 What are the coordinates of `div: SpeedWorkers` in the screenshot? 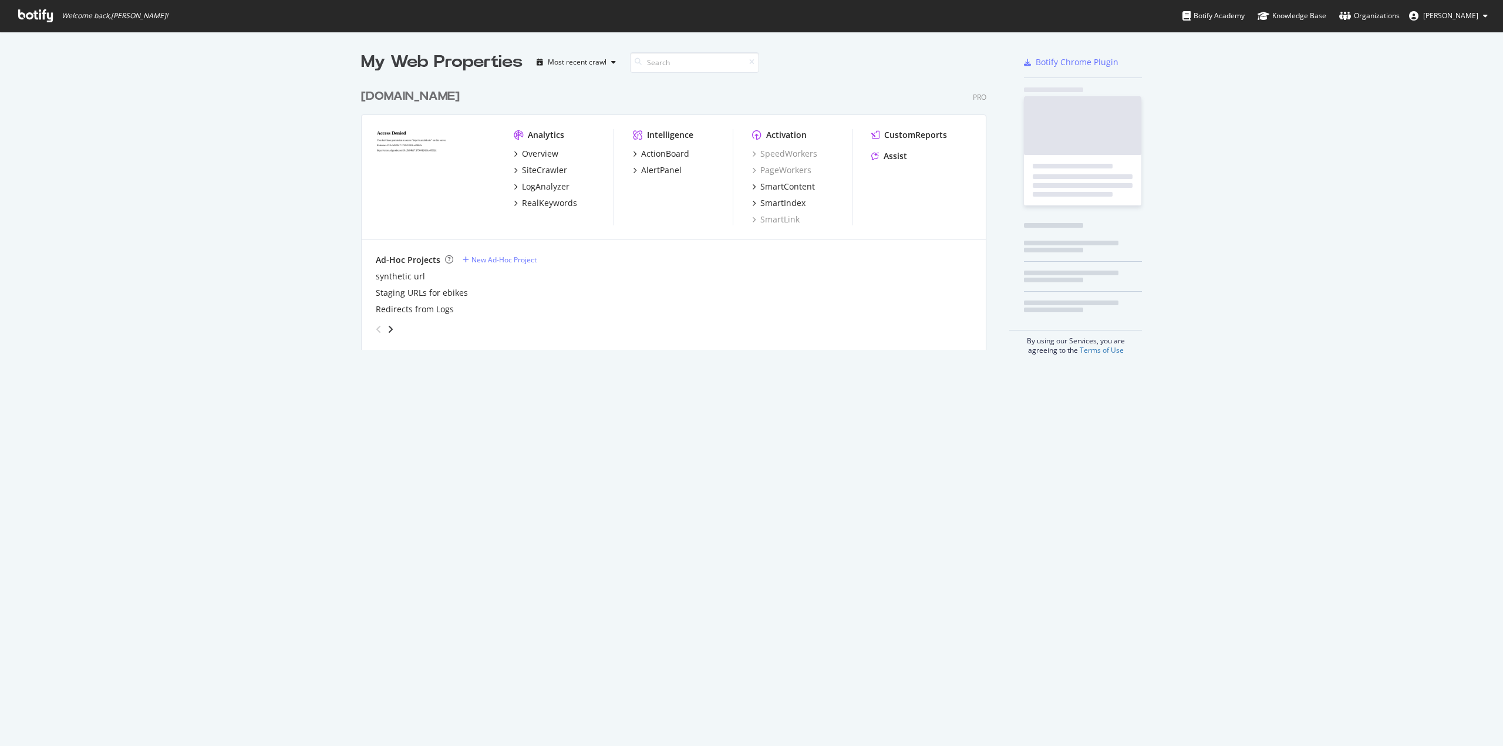 It's located at (784, 154).